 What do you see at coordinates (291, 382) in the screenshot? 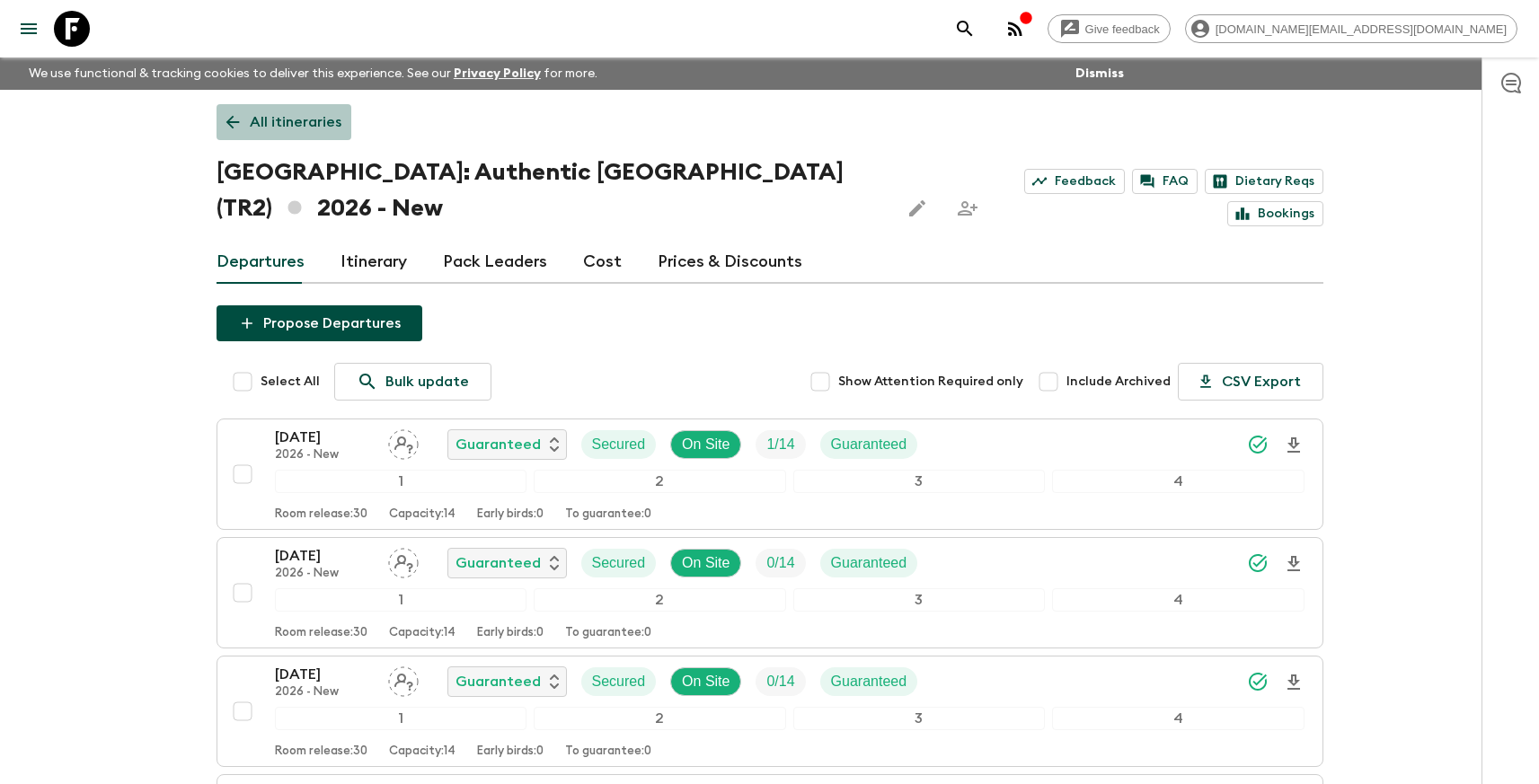
I see `span: Select All` at bounding box center [291, 382].